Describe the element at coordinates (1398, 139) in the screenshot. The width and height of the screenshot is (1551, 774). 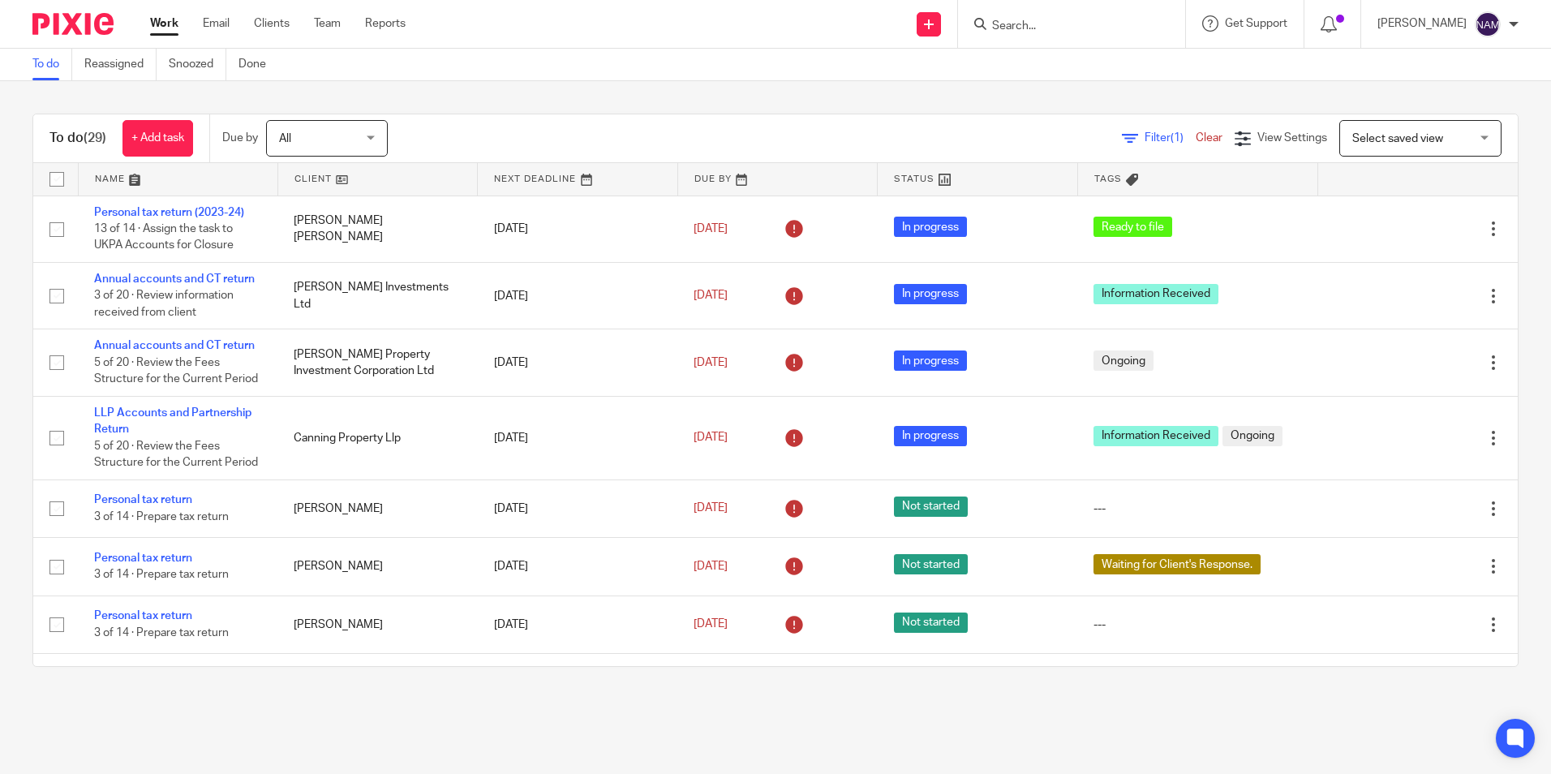
I see `span: Select saved view` at that location.